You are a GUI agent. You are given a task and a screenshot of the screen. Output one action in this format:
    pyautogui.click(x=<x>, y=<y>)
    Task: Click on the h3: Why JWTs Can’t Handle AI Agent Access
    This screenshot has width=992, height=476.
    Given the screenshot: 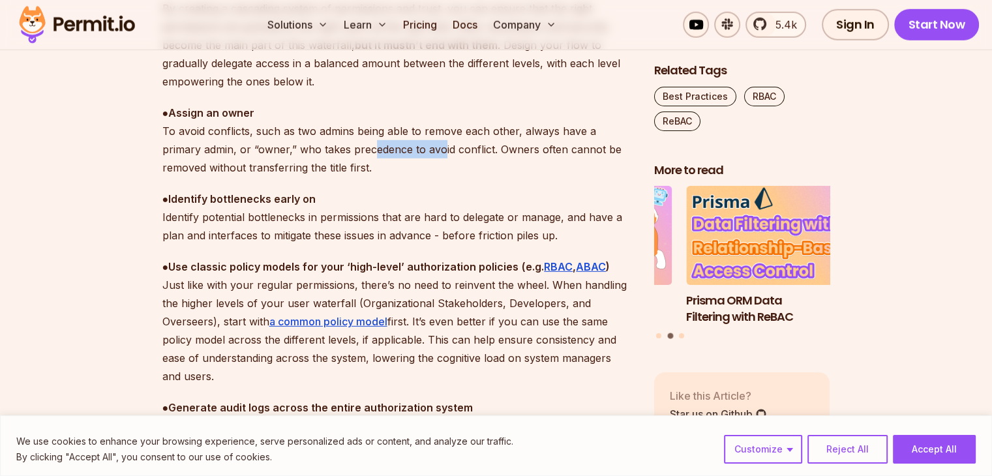 What is the action you would take?
    pyautogui.click(x=584, y=309)
    